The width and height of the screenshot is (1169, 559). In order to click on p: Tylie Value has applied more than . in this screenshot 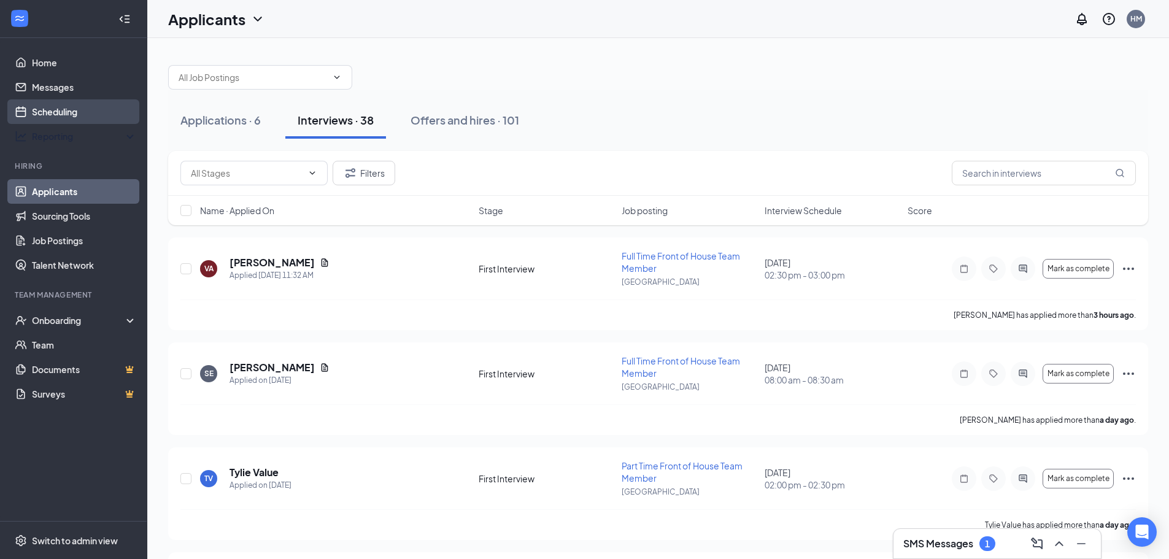, I will do `click(1060, 525)`.